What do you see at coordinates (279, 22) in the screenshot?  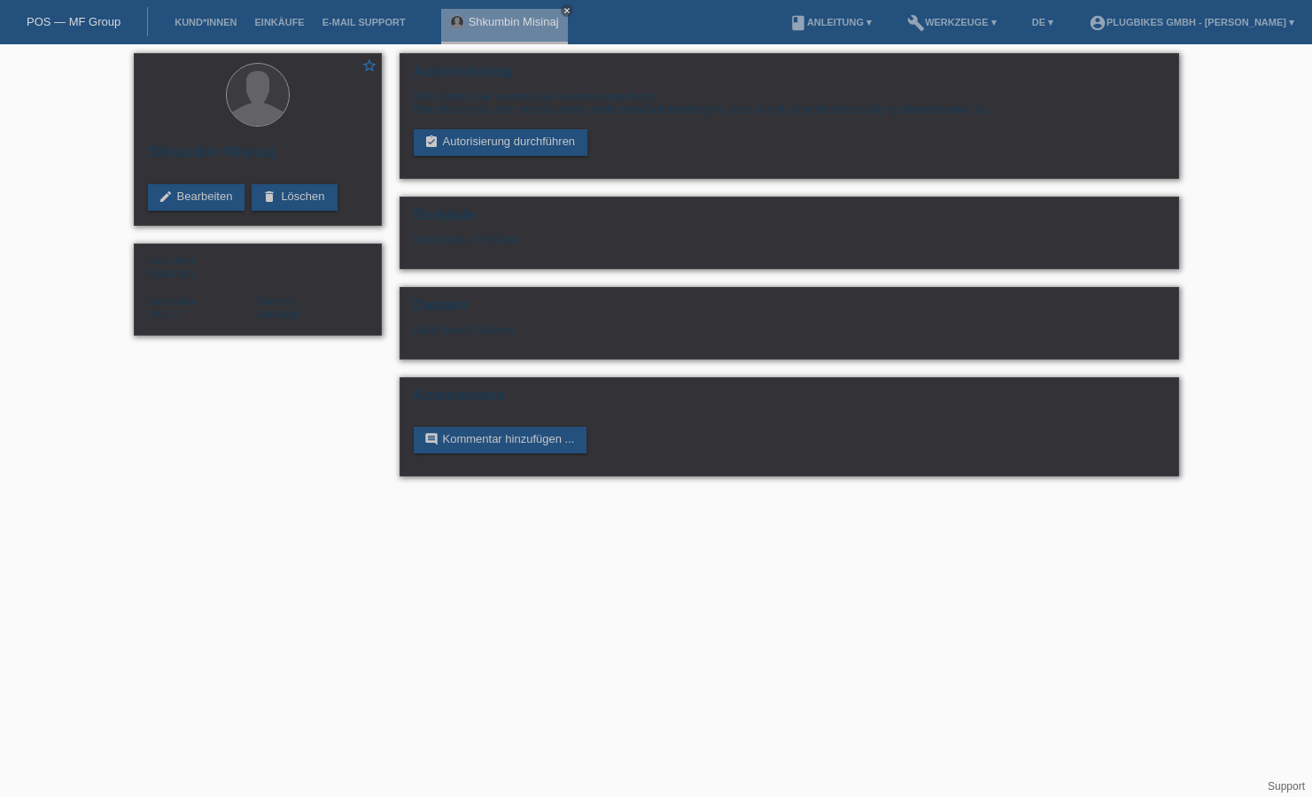 I see `a: Einkäufe` at bounding box center [279, 22].